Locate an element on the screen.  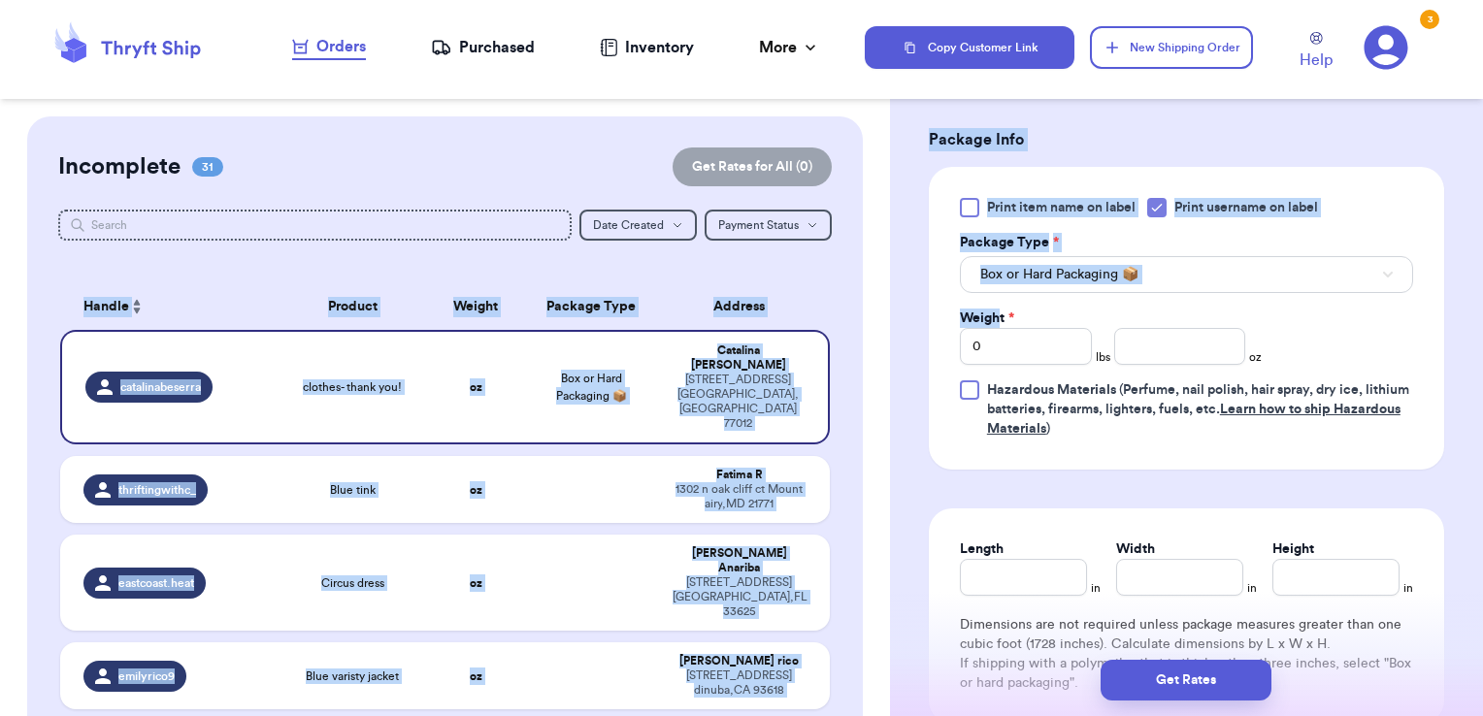
label: Weight is located at coordinates (987, 318).